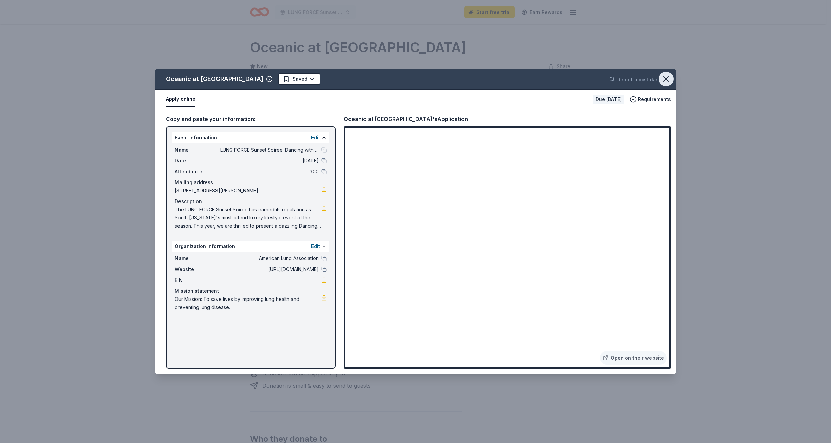  Describe the element at coordinates (248, 303) in the screenshot. I see `span: Our Mission: To save lives by improving lung health and preventing lung disease.` at that location.